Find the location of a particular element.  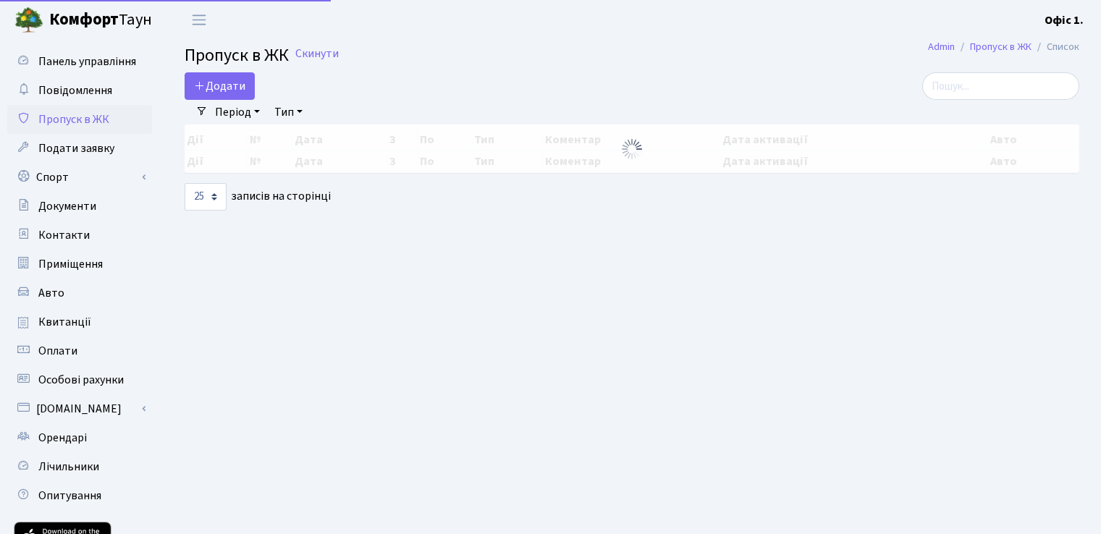

a: Повідомлення is located at coordinates (80, 90).